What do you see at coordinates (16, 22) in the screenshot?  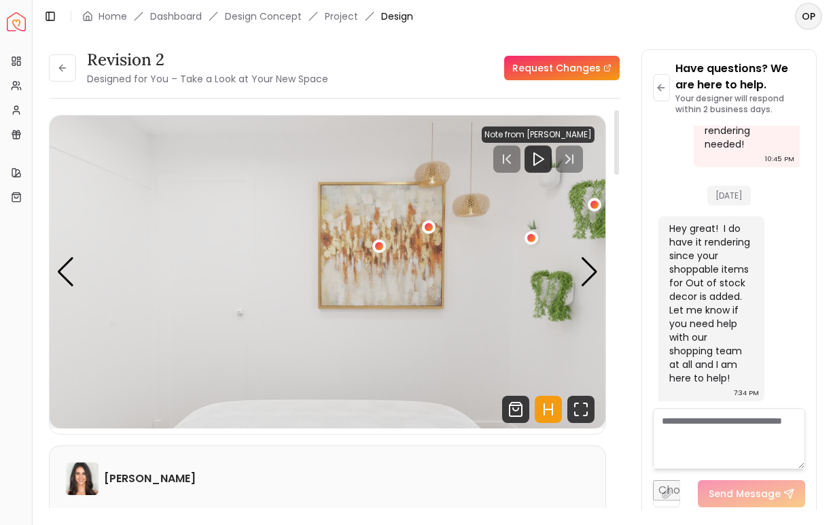 I see `img: Spacejoy Logo` at bounding box center [16, 22].